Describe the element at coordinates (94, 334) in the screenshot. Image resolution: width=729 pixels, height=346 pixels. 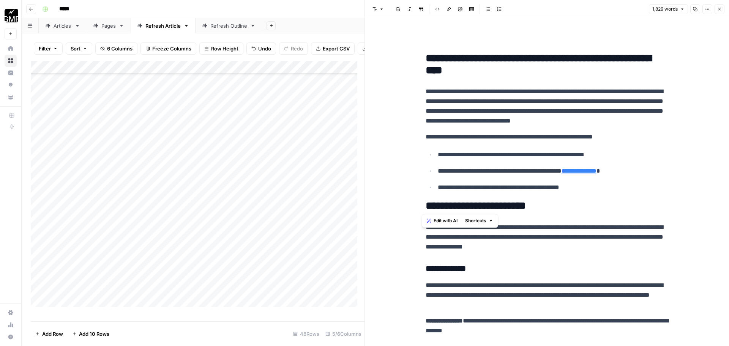
I see `span: Add 10 Rows` at that location.